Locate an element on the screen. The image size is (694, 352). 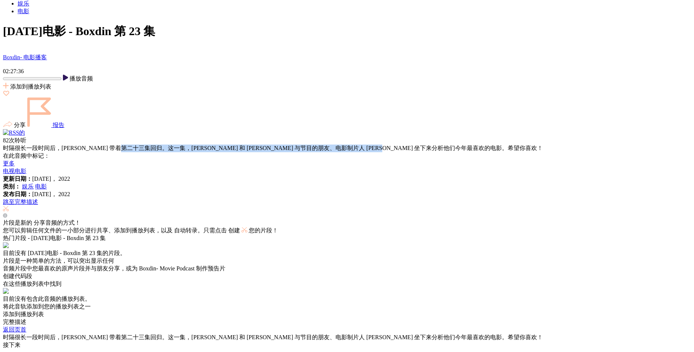
div: 在这些播放列表中找到 is located at coordinates (347, 284).